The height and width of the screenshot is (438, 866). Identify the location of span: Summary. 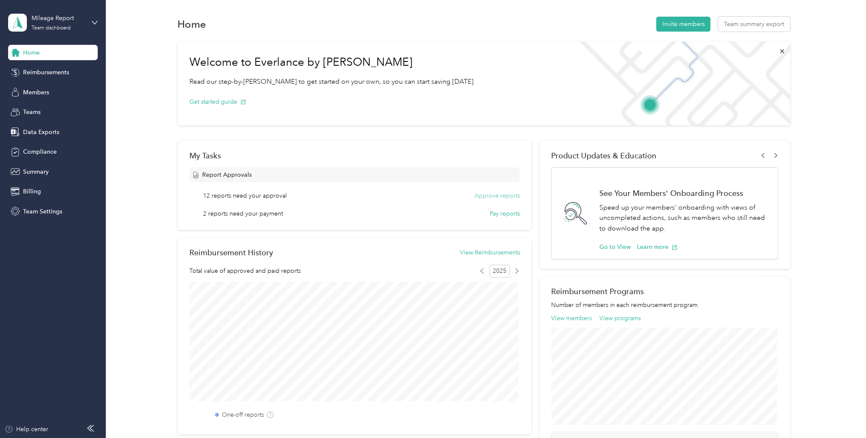
(36, 171).